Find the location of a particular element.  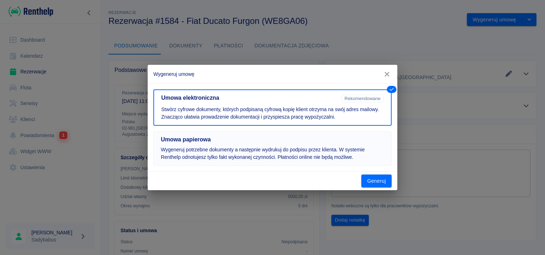

h5: Umowa papierowa is located at coordinates (273, 140).